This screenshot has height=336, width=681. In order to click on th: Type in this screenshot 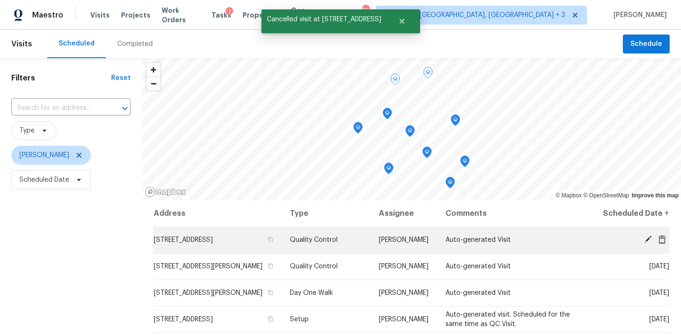, I will do `click(327, 213)`.